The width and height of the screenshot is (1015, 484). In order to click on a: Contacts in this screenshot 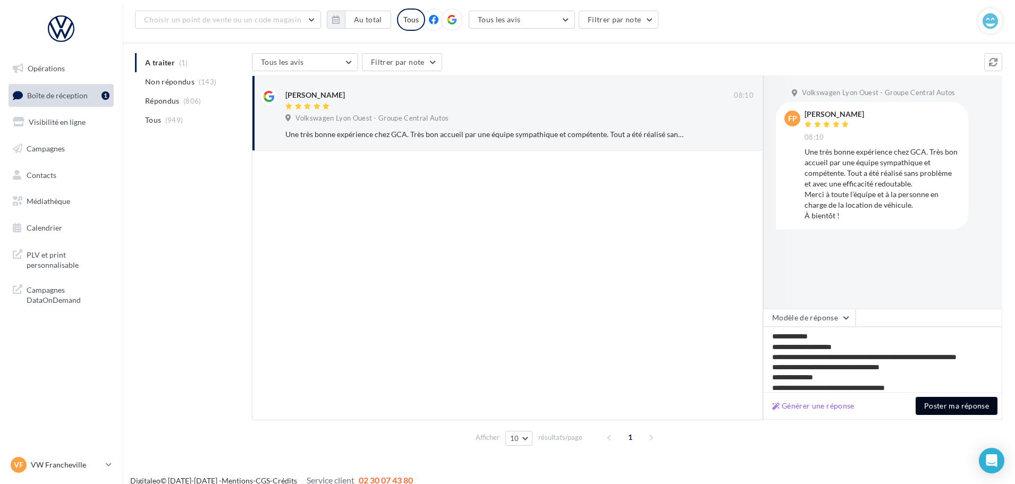, I will do `click(61, 175)`.